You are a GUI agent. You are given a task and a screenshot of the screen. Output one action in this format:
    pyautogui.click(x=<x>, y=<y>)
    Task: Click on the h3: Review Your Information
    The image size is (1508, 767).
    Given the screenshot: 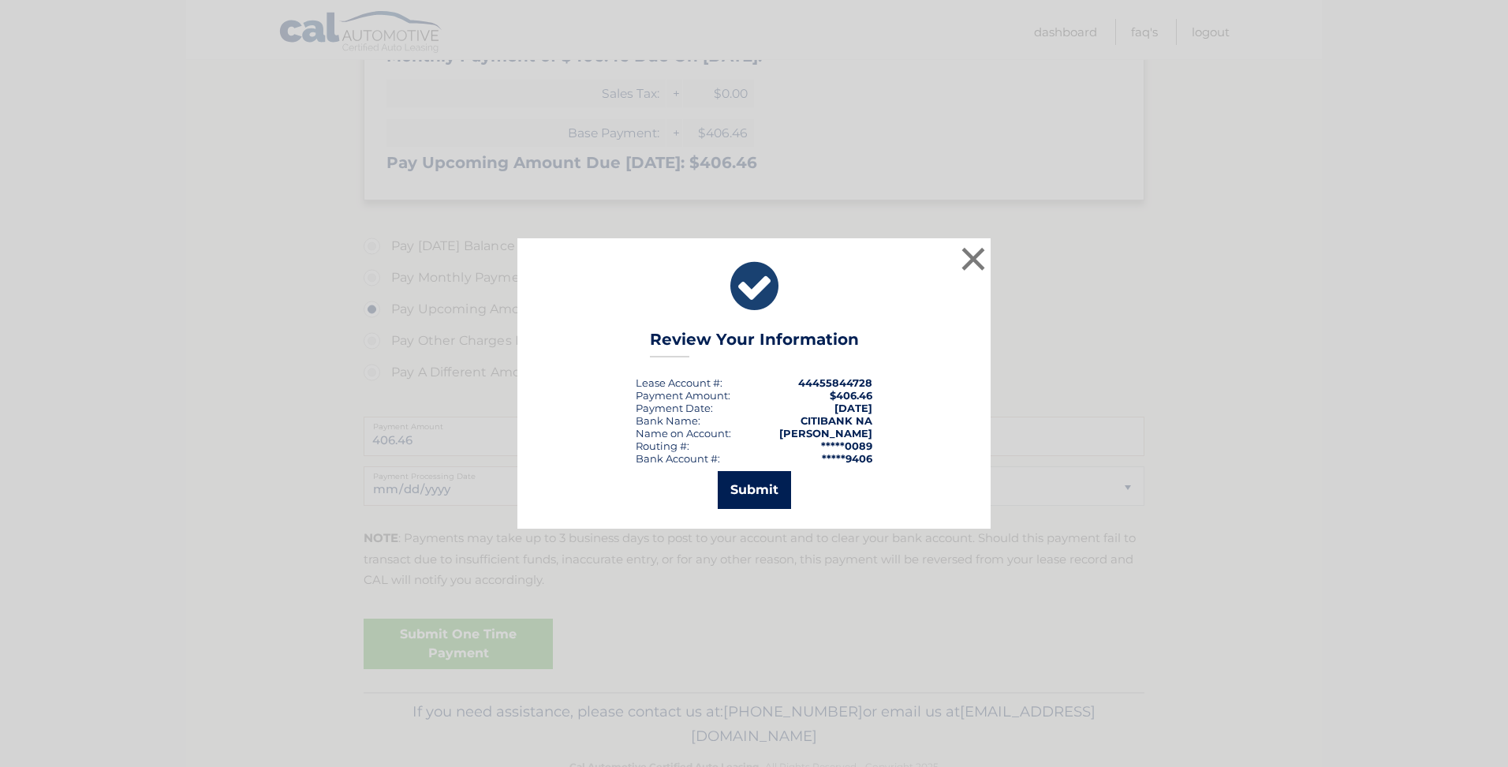 What is the action you would take?
    pyautogui.click(x=754, y=343)
    